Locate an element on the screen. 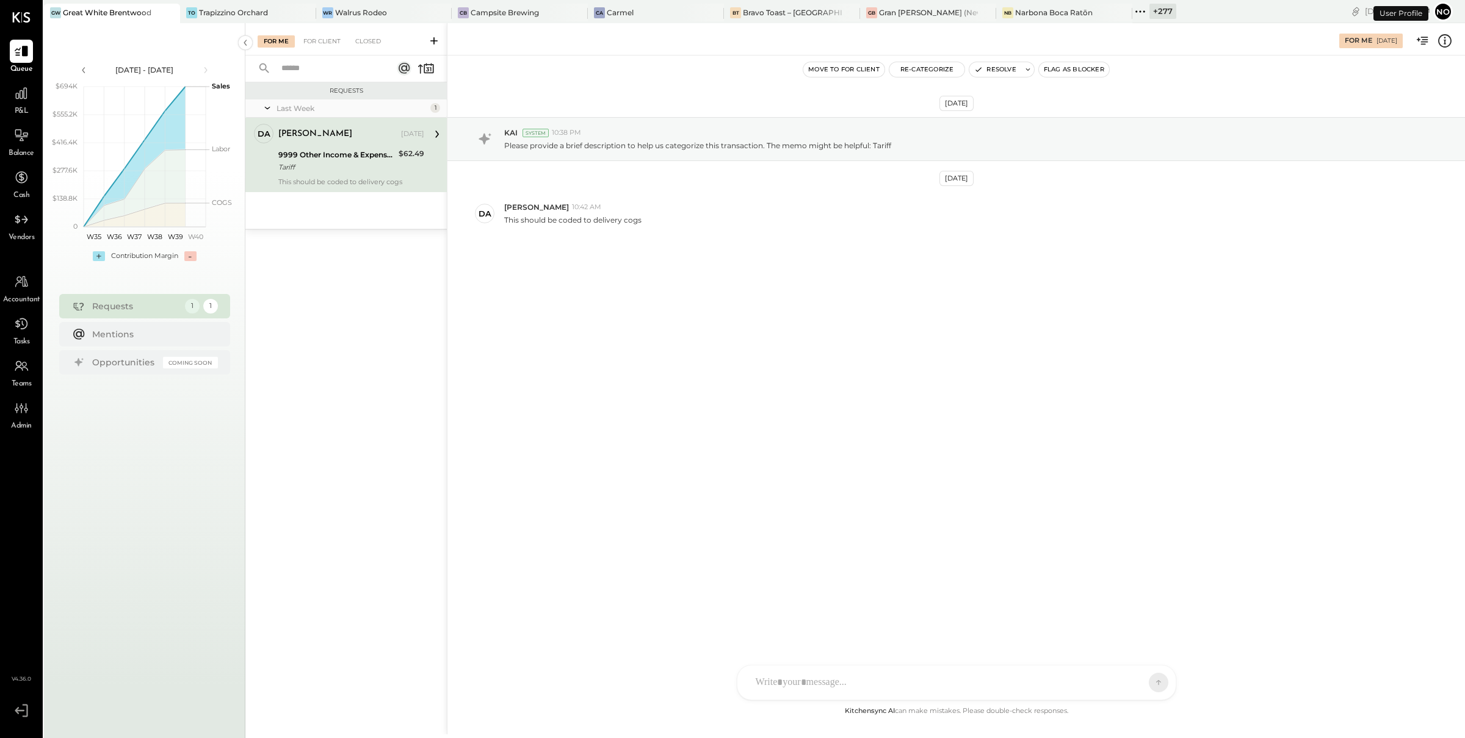 The height and width of the screenshot is (738, 1465). span: 10:42 AM is located at coordinates (586, 208).